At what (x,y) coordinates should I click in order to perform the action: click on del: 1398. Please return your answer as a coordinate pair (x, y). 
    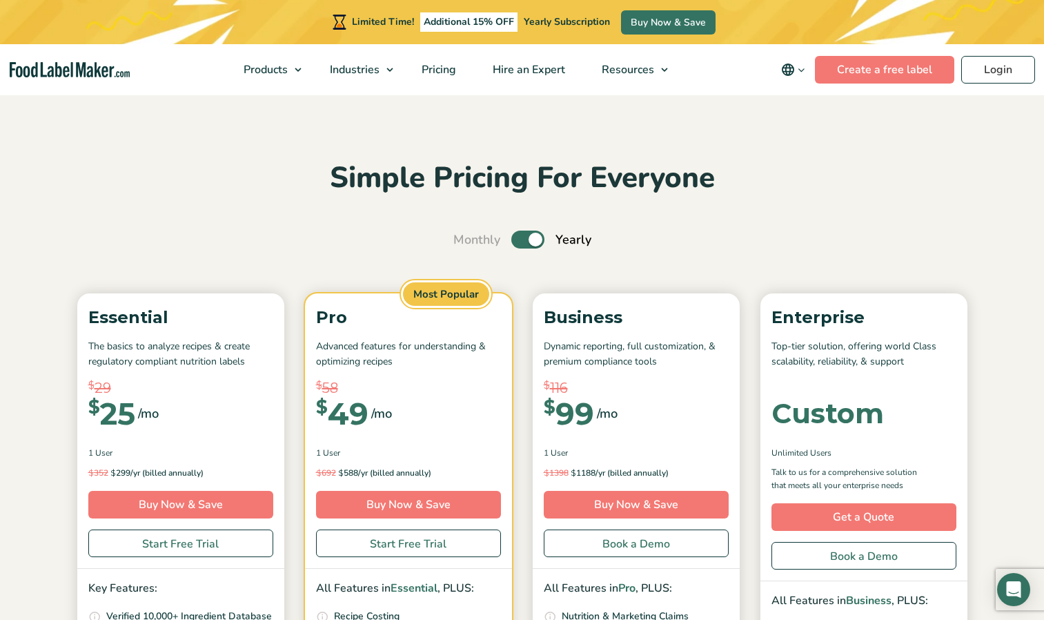
    Looking at the image, I should click on (556, 473).